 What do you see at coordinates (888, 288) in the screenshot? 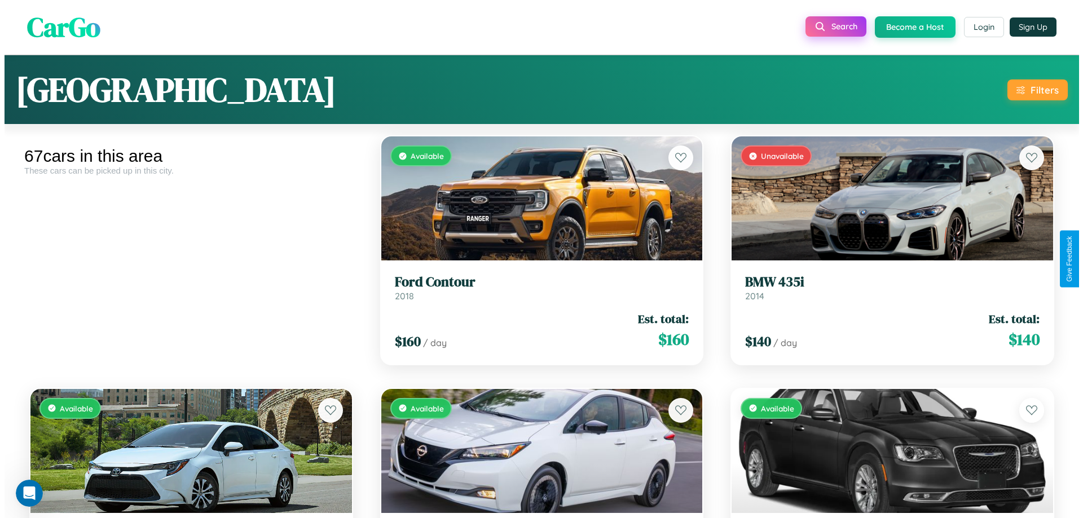
I see `a: BMW 435i2014` at bounding box center [888, 288].